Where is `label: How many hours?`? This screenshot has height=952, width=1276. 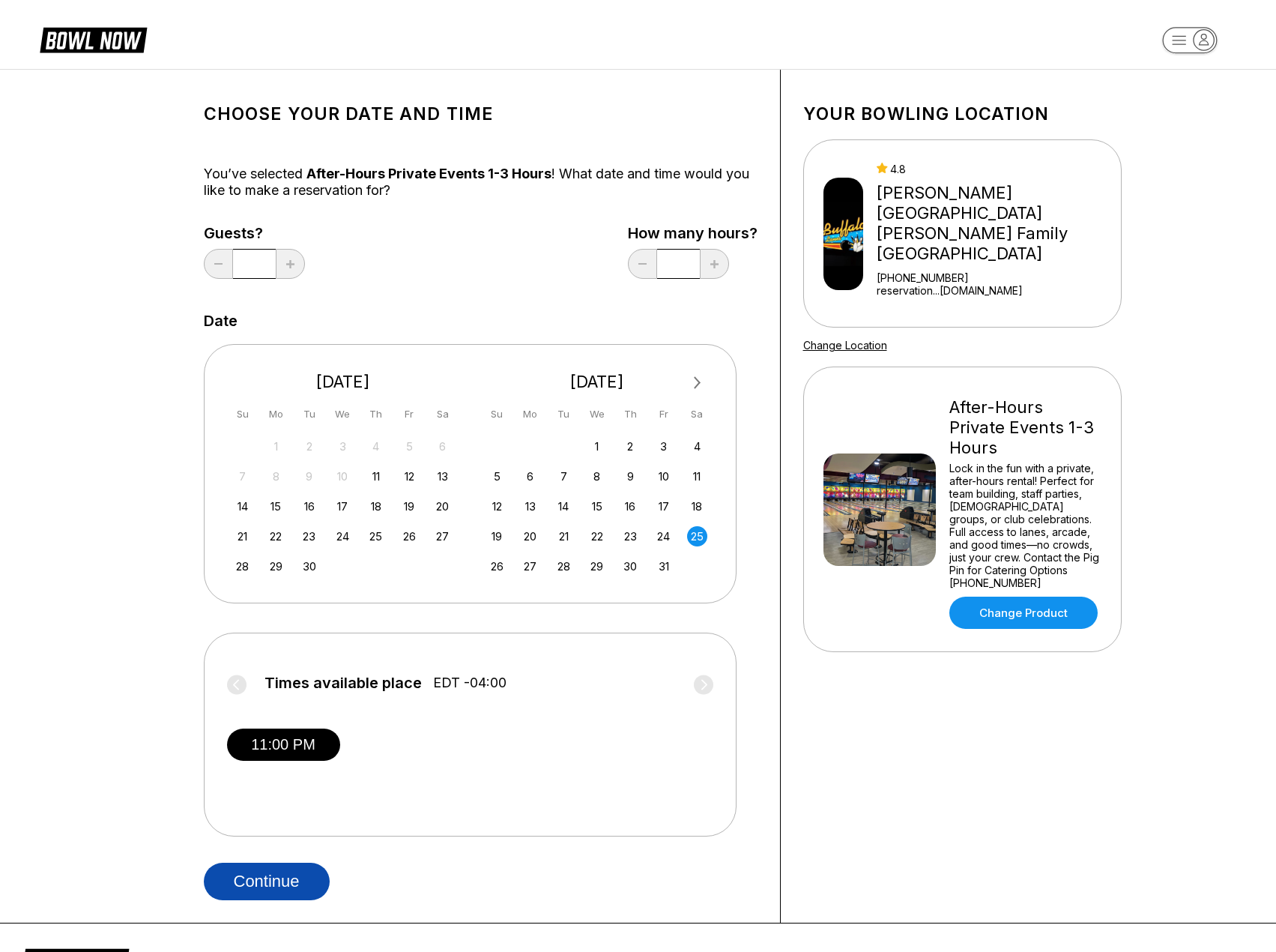 label: How many hours? is located at coordinates (692, 233).